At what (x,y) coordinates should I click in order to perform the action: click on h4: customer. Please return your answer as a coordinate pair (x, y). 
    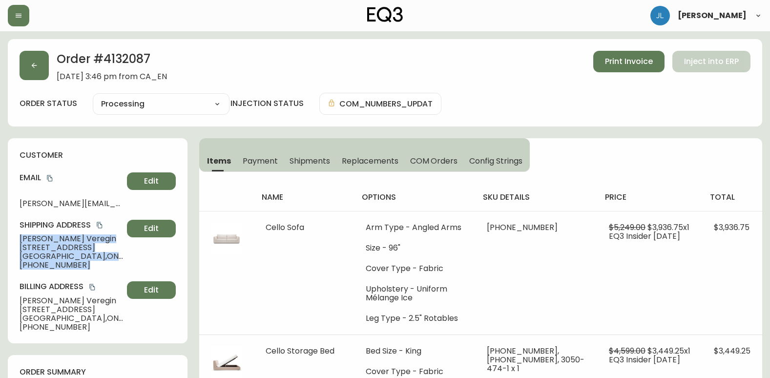
    Looking at the image, I should click on (98, 155).